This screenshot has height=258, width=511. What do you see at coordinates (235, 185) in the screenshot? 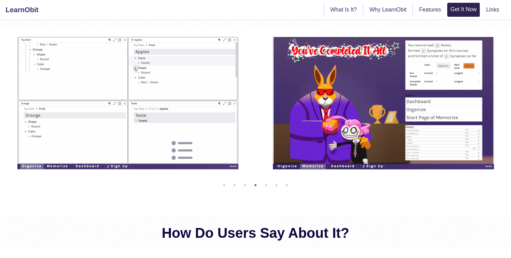
I see `button: 2 of 4` at bounding box center [235, 185].